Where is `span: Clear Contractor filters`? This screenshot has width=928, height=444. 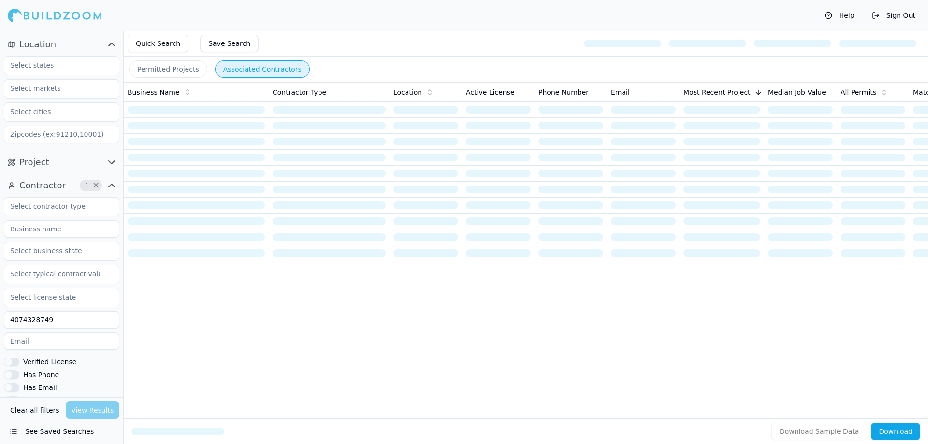
span: Clear Contractor filters is located at coordinates (96, 186).